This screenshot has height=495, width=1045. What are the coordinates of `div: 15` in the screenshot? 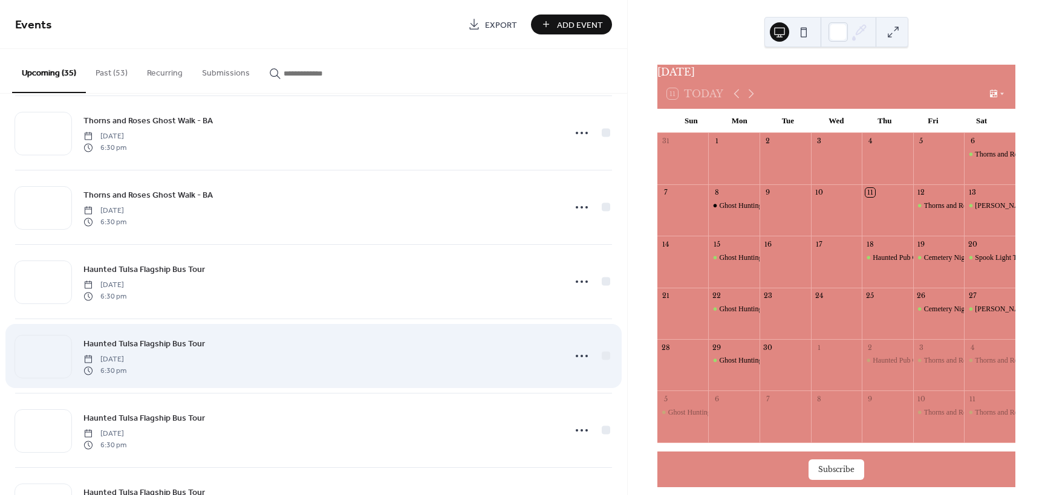 It's located at (716, 244).